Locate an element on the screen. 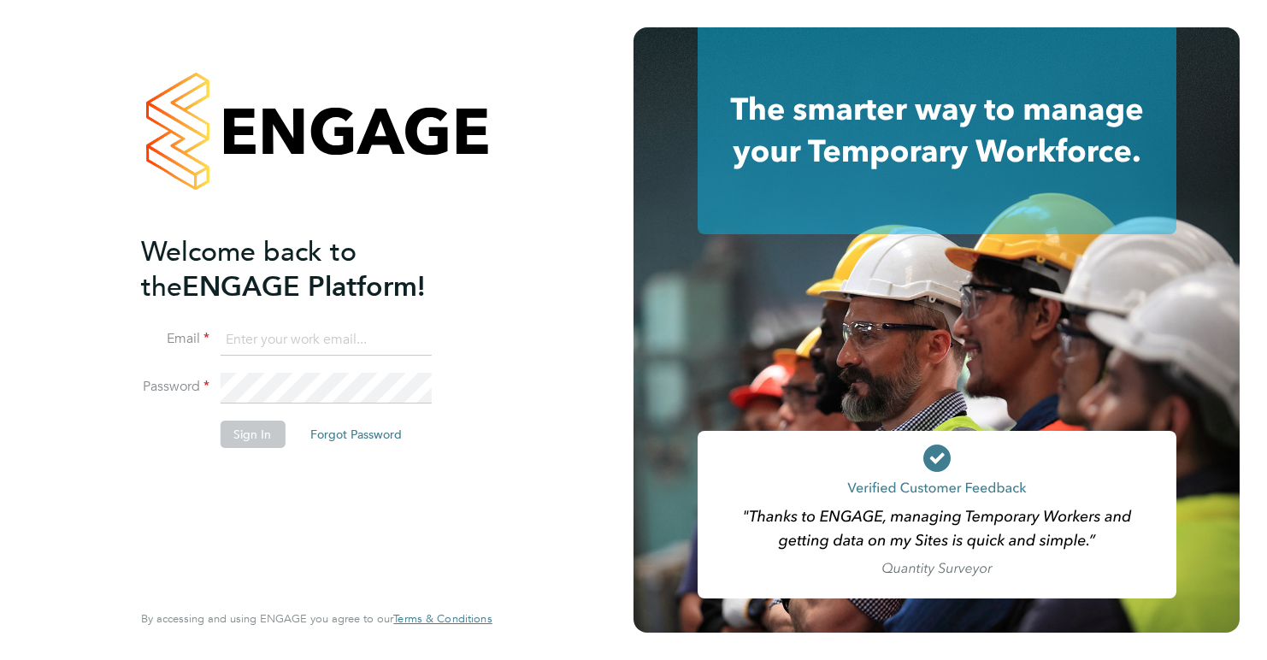  span: By accessing and using ENGAGE you agree to our is located at coordinates (316, 618).